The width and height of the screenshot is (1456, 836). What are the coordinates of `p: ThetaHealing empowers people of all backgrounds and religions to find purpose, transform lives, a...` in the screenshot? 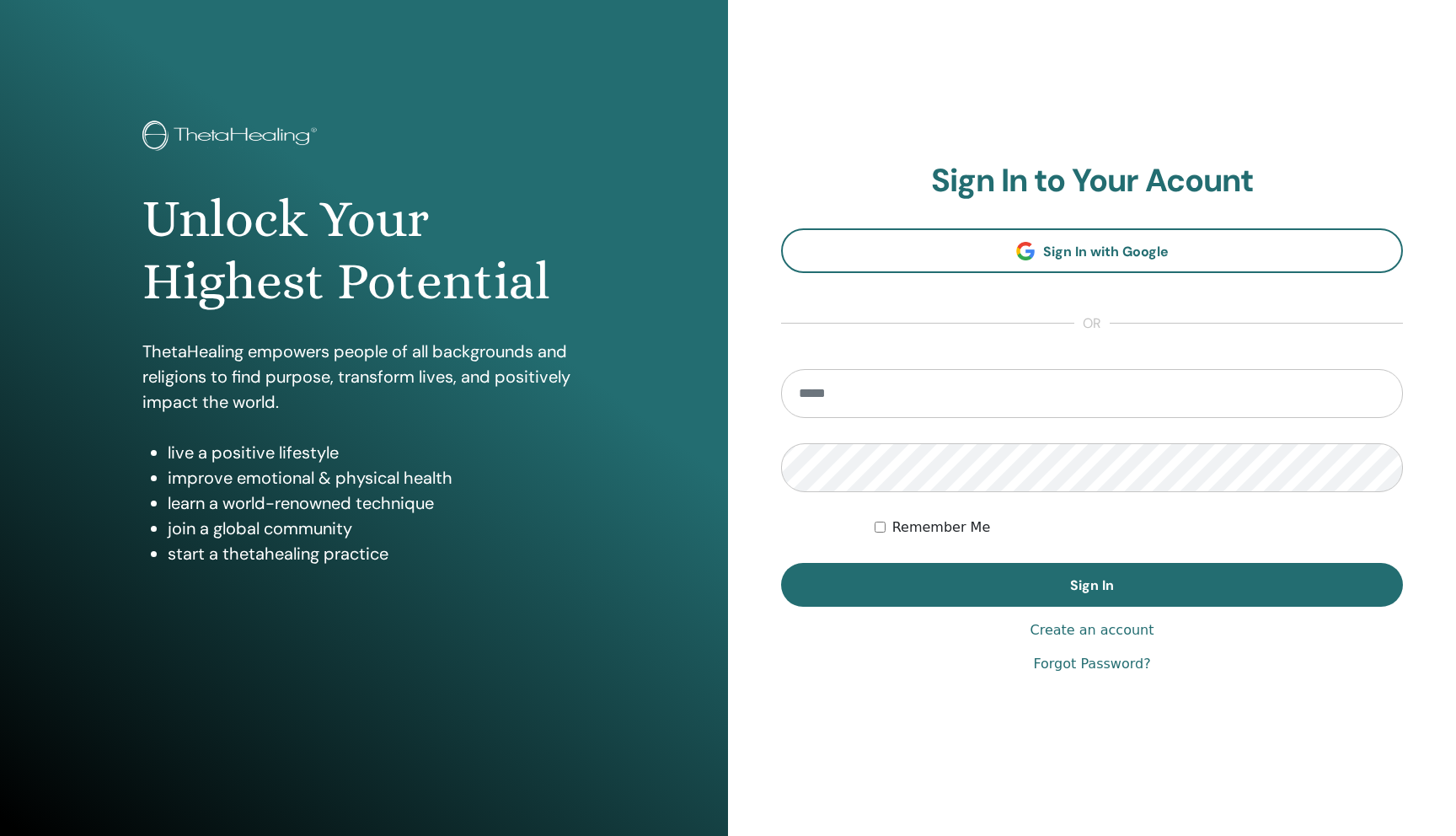 It's located at (364, 377).